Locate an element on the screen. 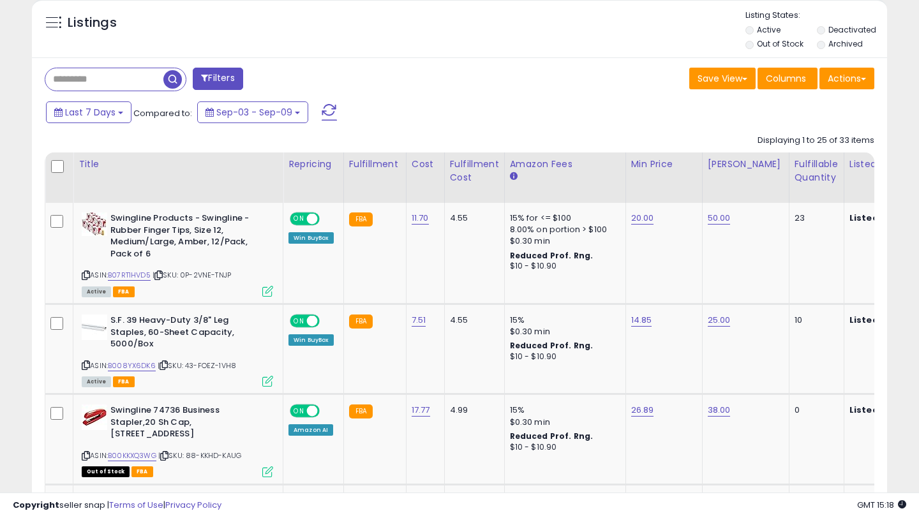 This screenshot has width=919, height=518. span: Compared to: is located at coordinates (163, 113).